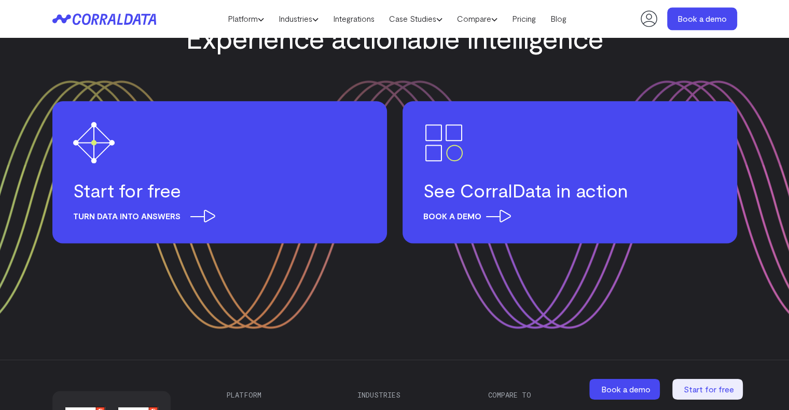  I want to click on h3: Compare to, so click(544, 395).